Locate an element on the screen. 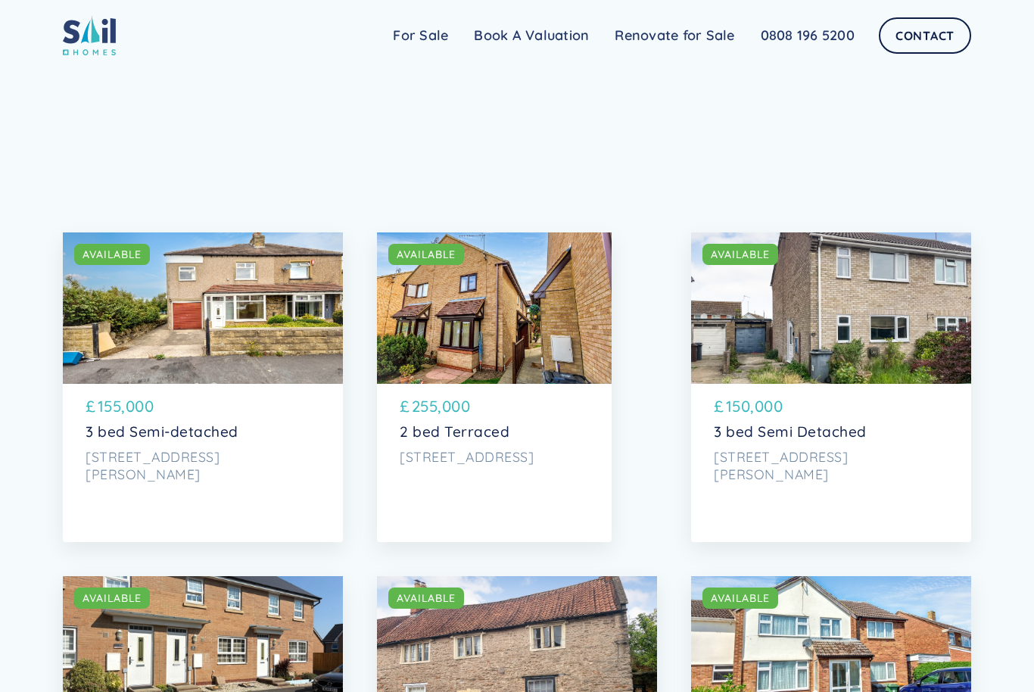  a: Renovate for Sale is located at coordinates (674, 36).